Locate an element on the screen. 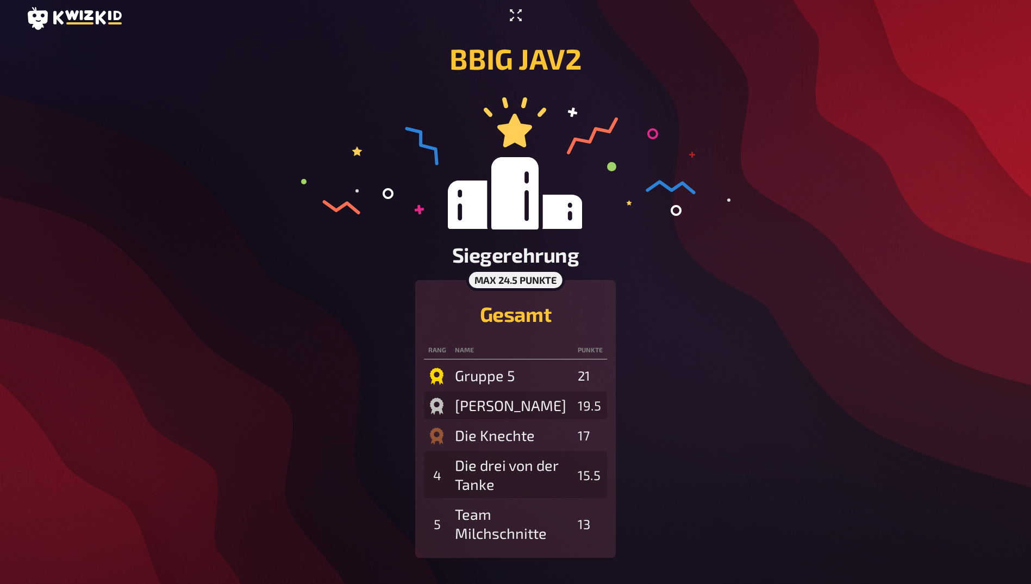  th: Rang is located at coordinates (437, 350).